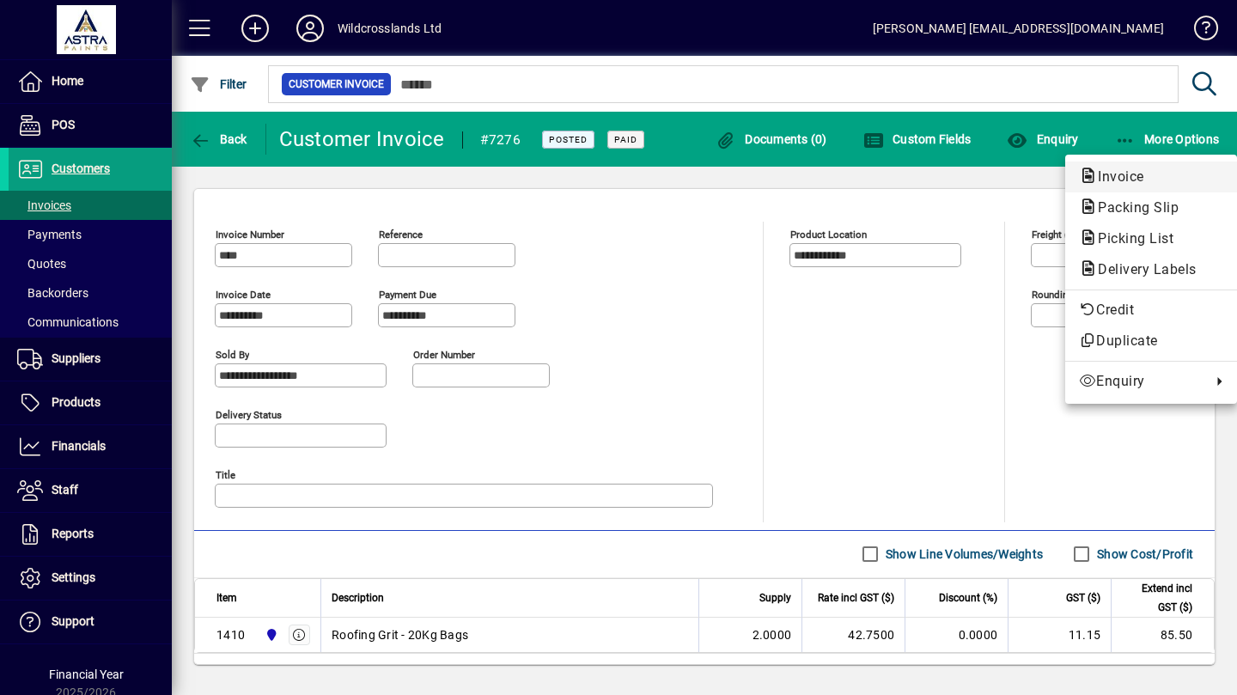 This screenshot has height=695, width=1237. Describe the element at coordinates (1116, 176) in the screenshot. I see `span: Invoice` at that location.